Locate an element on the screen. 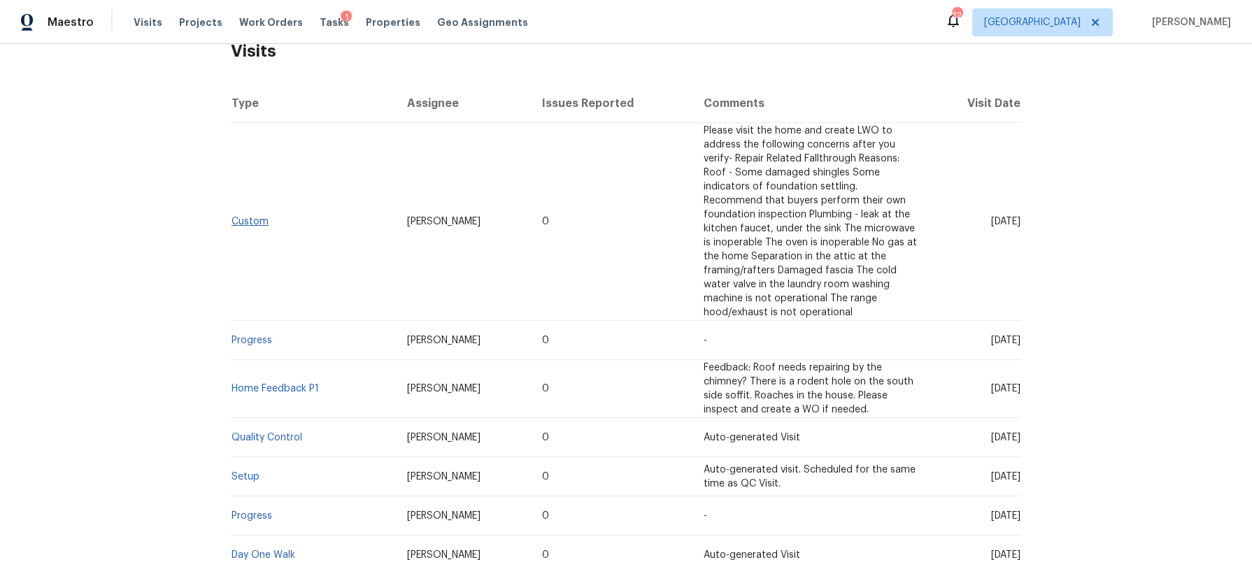 The image size is (1252, 569). span: Geo Assignments is located at coordinates (482, 22).